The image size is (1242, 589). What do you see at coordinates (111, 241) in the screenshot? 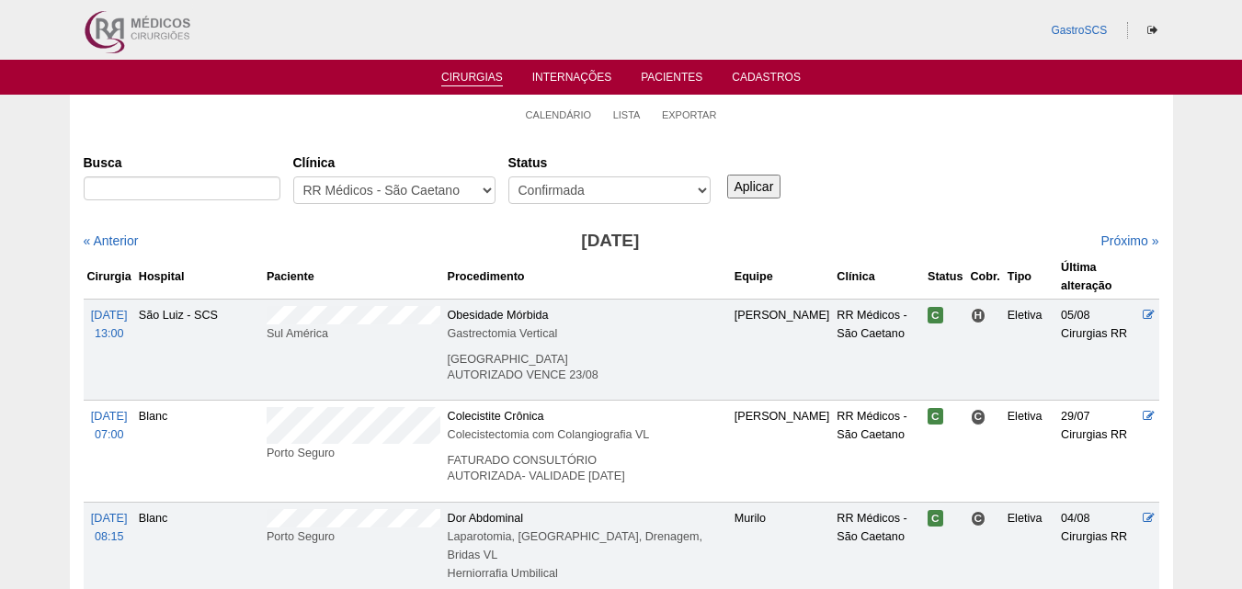
I see `a: « Anterior` at bounding box center [111, 241].